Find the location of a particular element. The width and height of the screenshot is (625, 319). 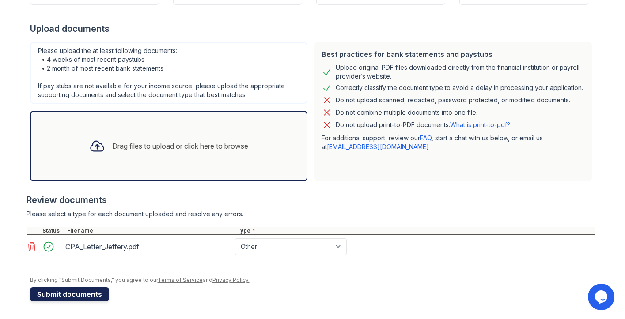

div: Upload original PDF files downloaded directly from the financial institution or payroll provider’... is located at coordinates (460, 72).